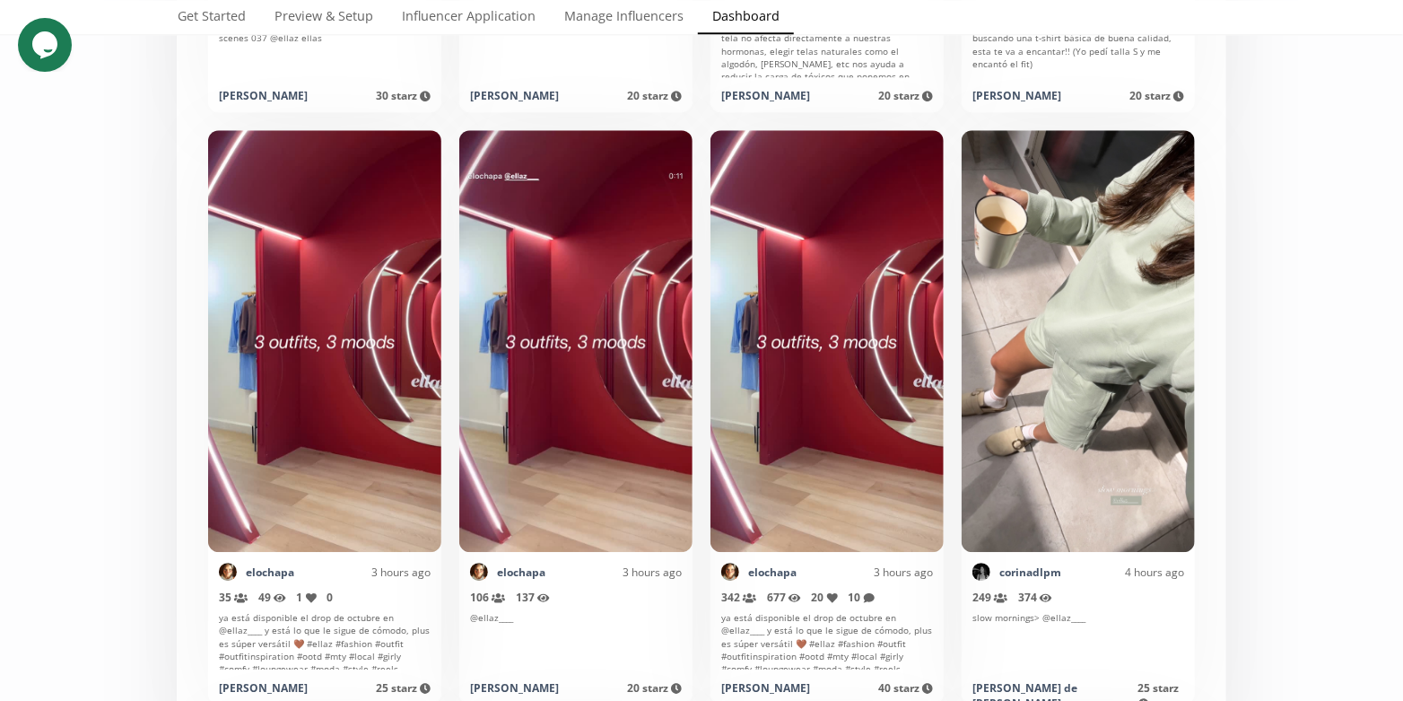 The image size is (1403, 701). Describe the element at coordinates (533, 597) in the screenshot. I see `span: 137` at that location.